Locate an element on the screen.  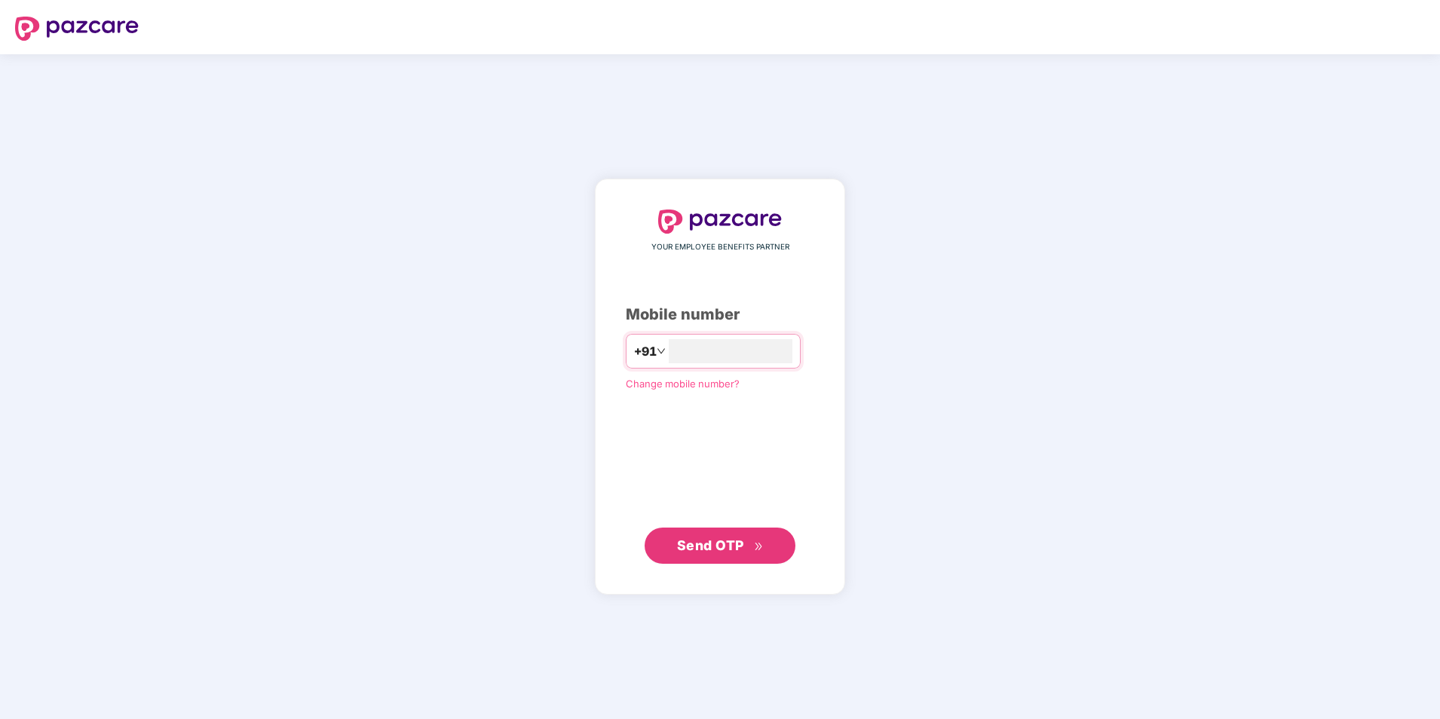
a: Change mobile number? is located at coordinates (683, 384).